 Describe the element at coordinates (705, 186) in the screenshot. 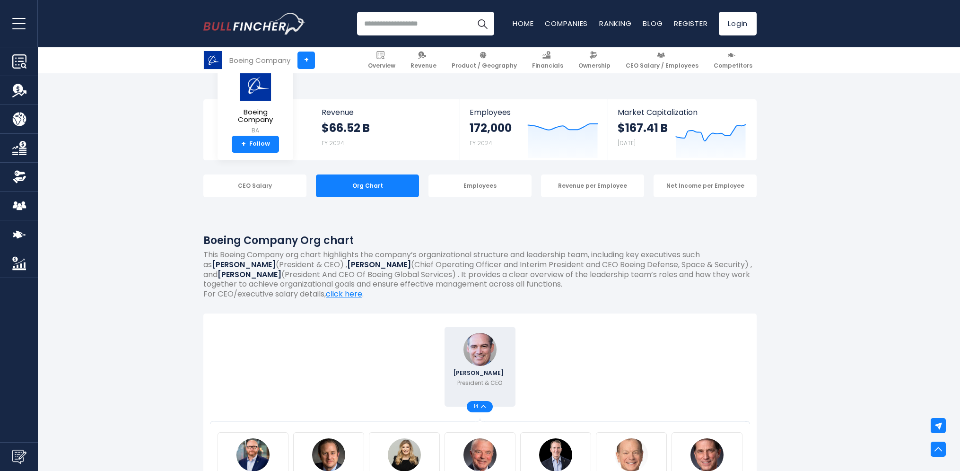

I see `div: Net Income per Employee` at that location.